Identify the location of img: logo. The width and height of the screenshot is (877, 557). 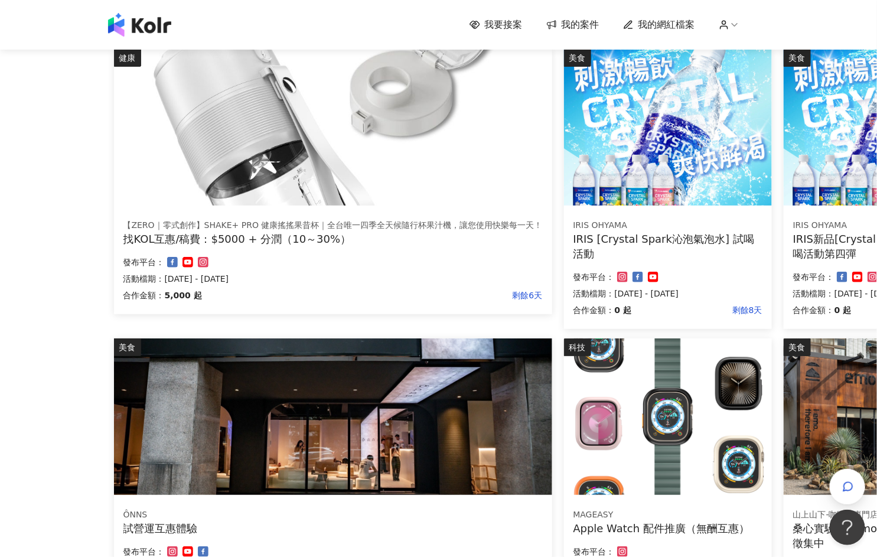
(139, 25).